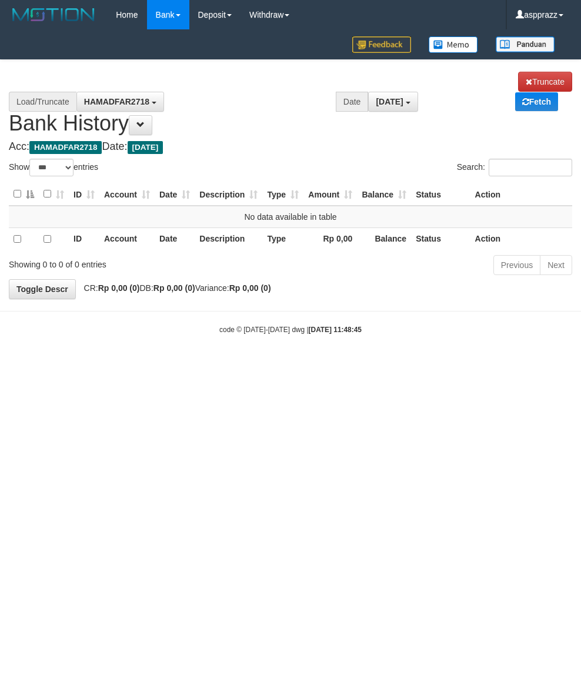  I want to click on h1: Bank History, so click(290, 103).